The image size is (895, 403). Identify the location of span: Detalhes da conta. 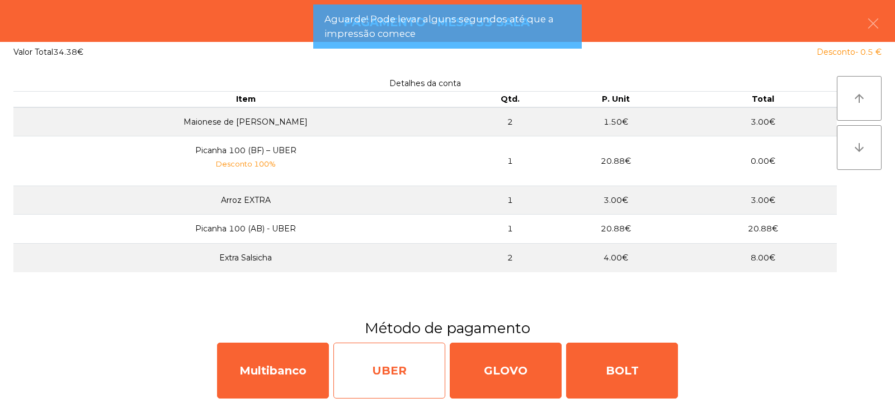
(425, 83).